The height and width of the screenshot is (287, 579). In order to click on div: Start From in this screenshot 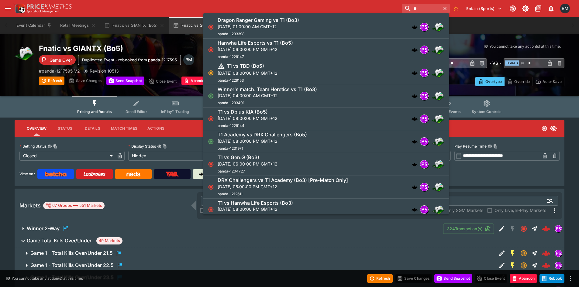, I will do `click(520, 81)`.